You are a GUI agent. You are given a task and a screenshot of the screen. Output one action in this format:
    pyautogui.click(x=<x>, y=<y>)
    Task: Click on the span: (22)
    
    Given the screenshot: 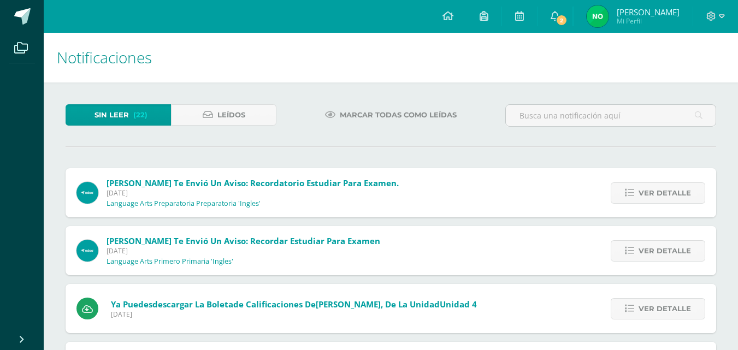 What is the action you would take?
    pyautogui.click(x=140, y=115)
    